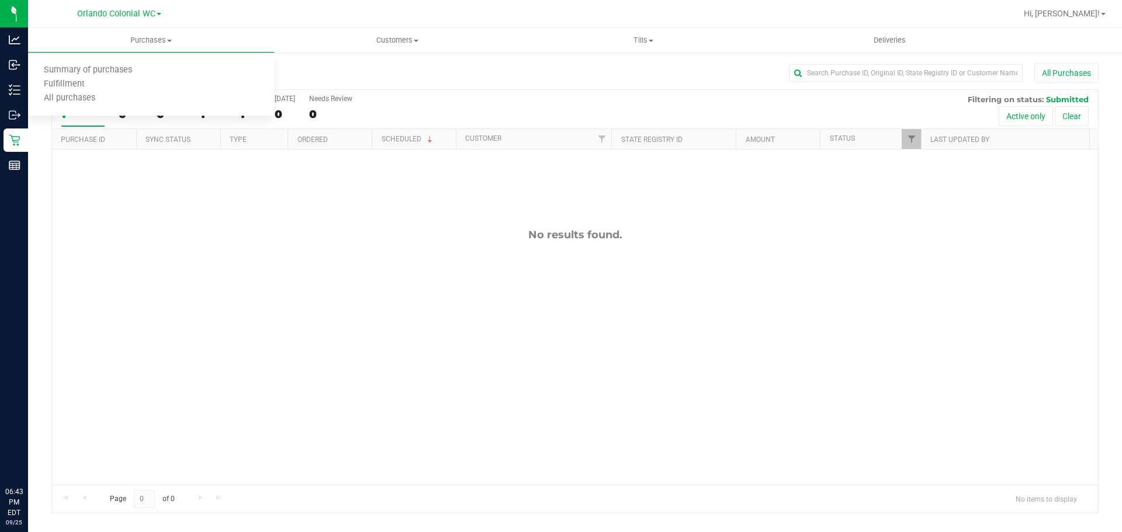 Image resolution: width=1122 pixels, height=532 pixels. I want to click on a: Status, so click(842, 138).